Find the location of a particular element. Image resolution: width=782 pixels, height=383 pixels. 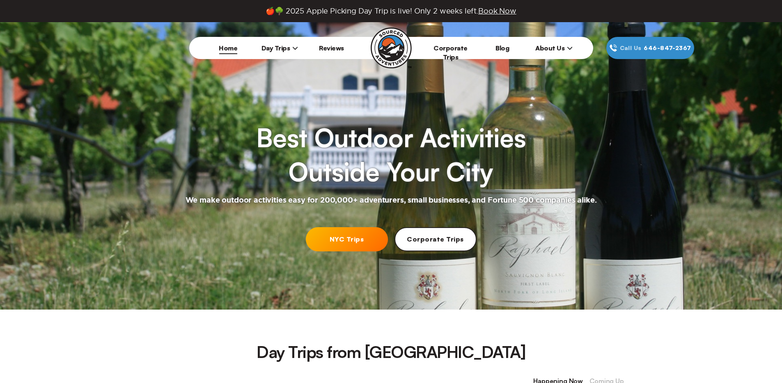

h2: We make outdoor activities easy for 200,000+ adventurers, small businesses, and Fortune 500 compa... is located at coordinates (391, 201).